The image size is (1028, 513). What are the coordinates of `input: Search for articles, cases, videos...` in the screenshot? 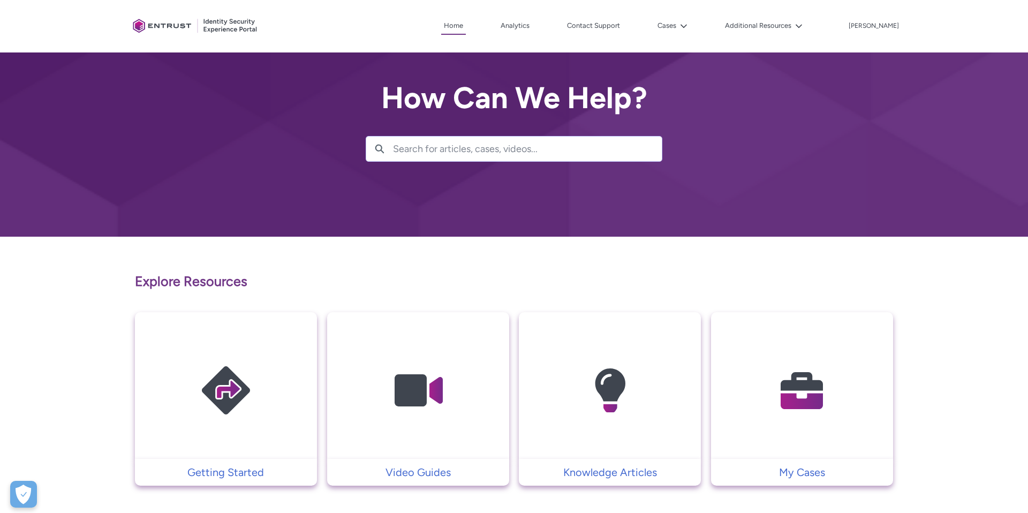 It's located at (527, 149).